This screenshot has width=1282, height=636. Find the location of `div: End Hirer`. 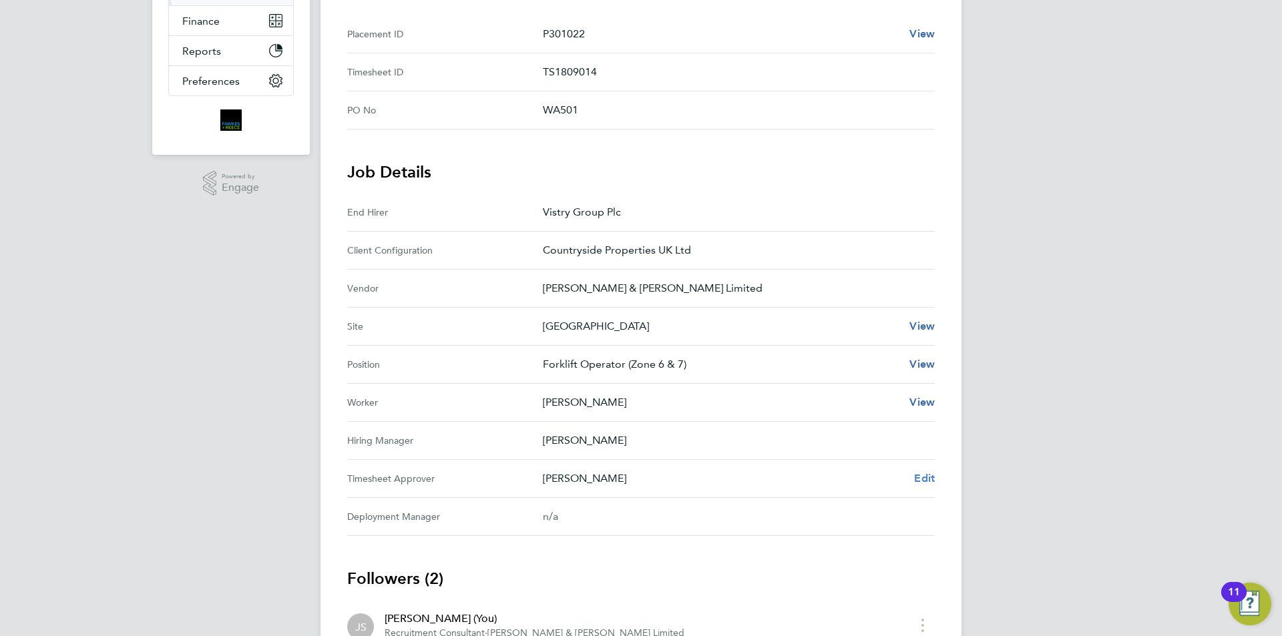

div: End Hirer is located at coordinates (445, 212).